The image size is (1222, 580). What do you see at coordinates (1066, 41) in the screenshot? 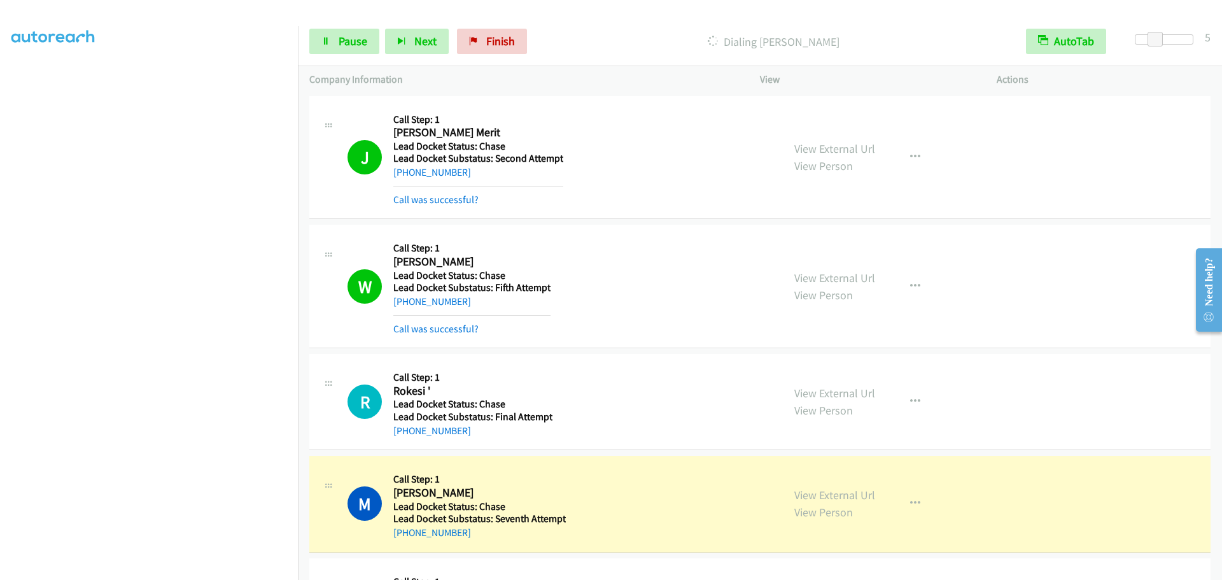
I see `button: AutoTab` at bounding box center [1066, 41].